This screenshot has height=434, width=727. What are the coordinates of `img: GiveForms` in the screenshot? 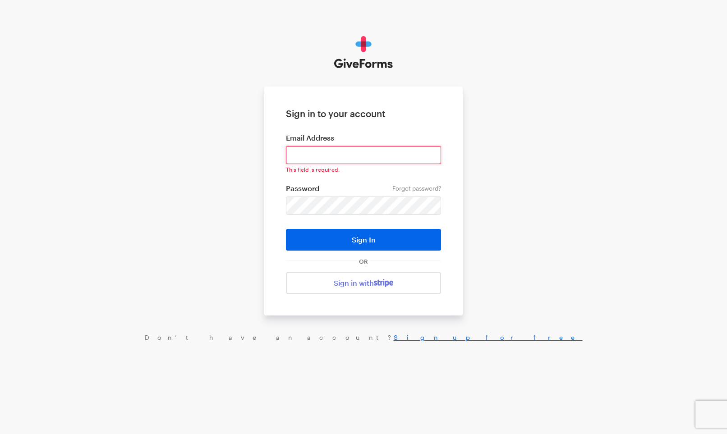 It's located at (363, 52).